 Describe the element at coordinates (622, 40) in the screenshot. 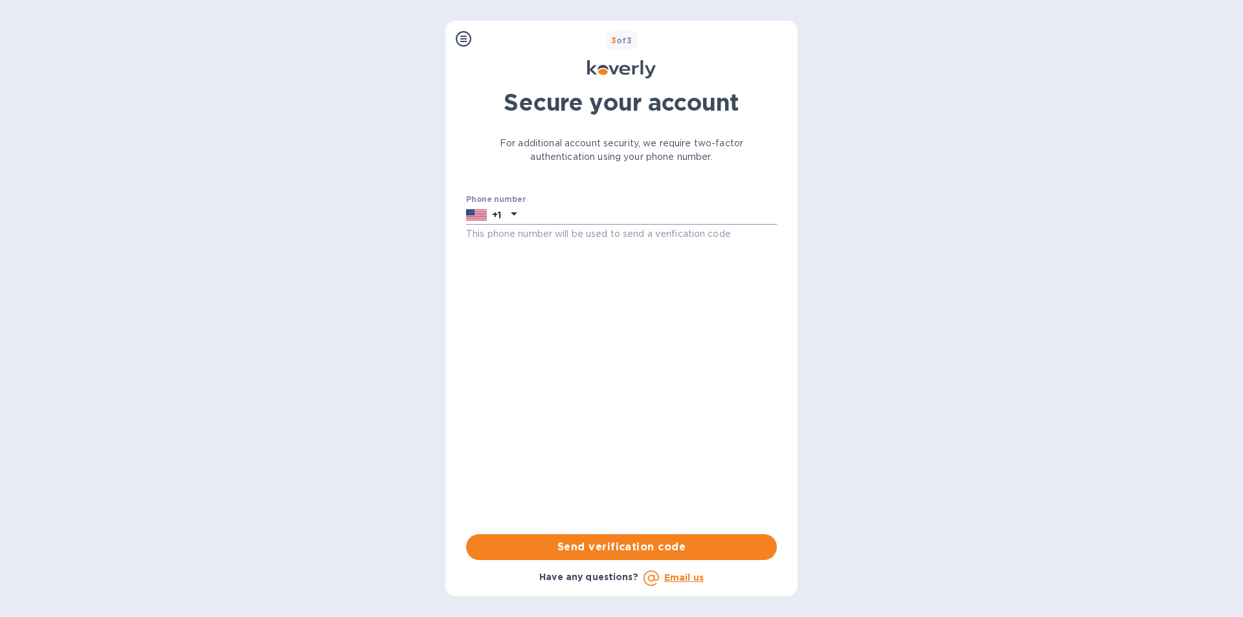

I see `b: of 3` at that location.